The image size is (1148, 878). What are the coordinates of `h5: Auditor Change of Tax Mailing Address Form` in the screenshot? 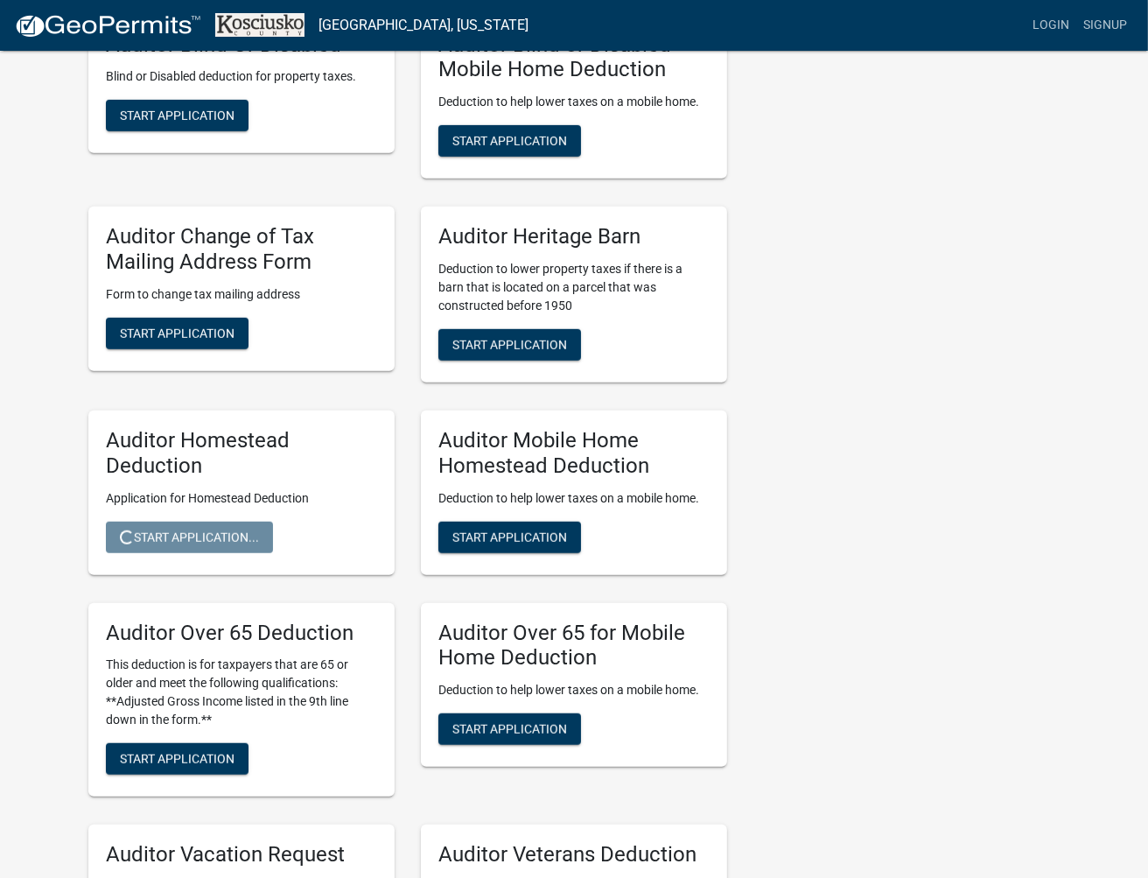 It's located at (242, 249).